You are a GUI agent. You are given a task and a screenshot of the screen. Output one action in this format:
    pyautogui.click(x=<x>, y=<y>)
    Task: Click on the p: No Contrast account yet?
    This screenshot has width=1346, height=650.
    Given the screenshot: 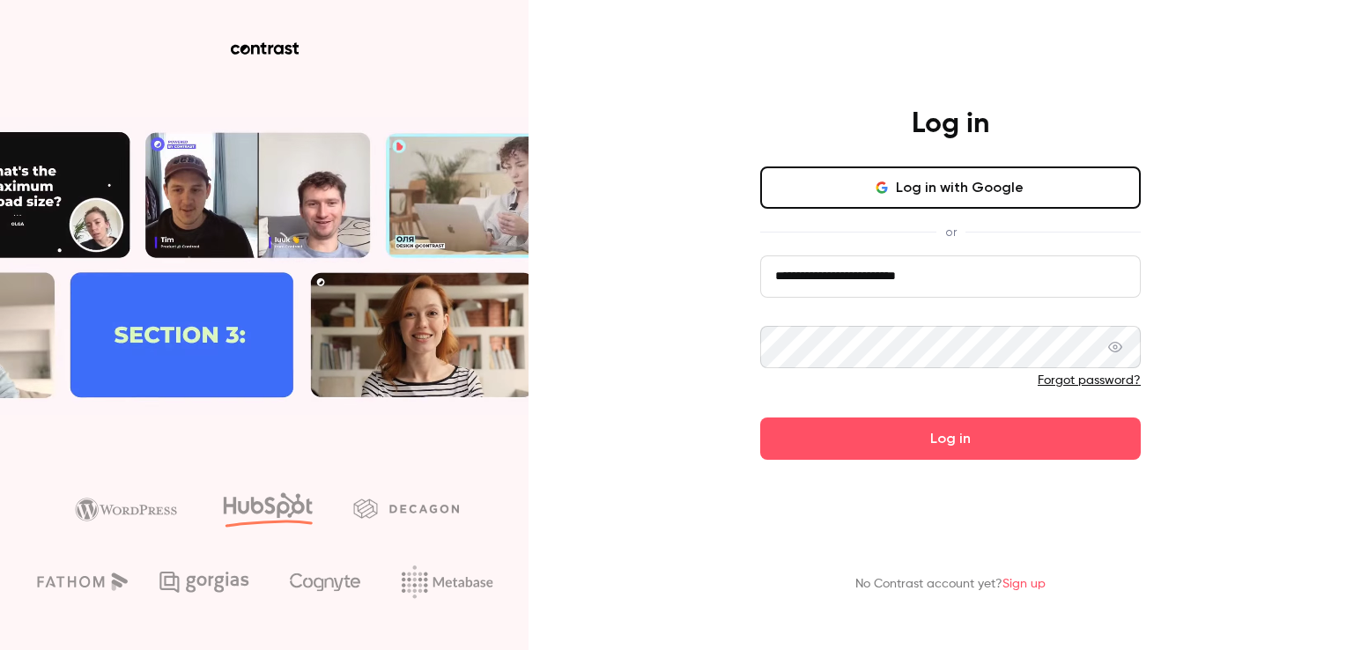 What is the action you would take?
    pyautogui.click(x=951, y=584)
    